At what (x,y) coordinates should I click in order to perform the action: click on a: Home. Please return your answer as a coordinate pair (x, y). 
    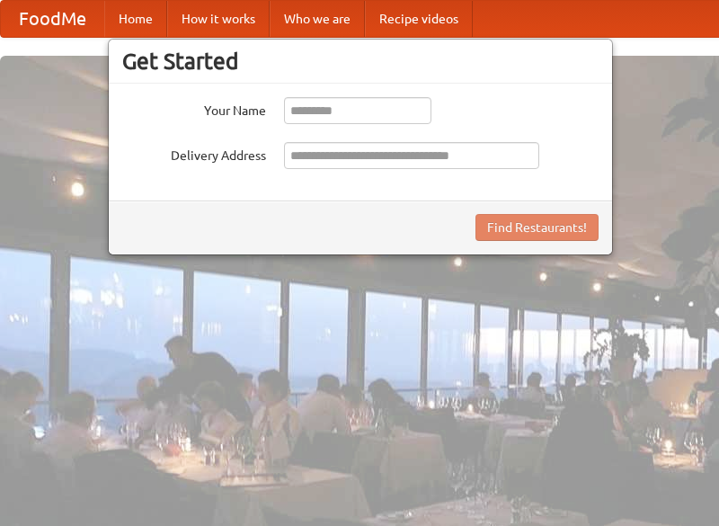
    Looking at the image, I should click on (136, 19).